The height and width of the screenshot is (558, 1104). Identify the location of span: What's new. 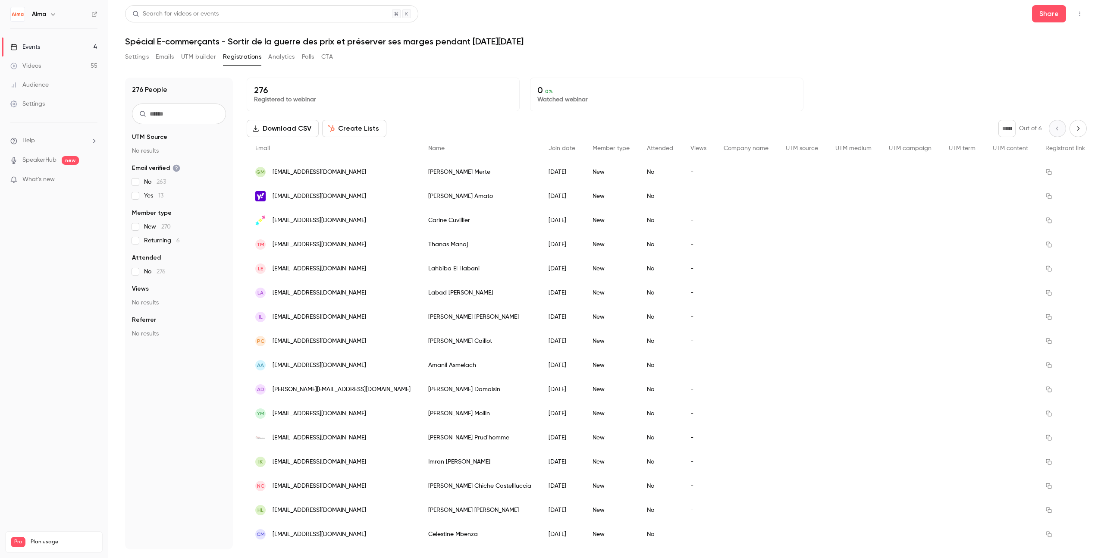
(38, 179).